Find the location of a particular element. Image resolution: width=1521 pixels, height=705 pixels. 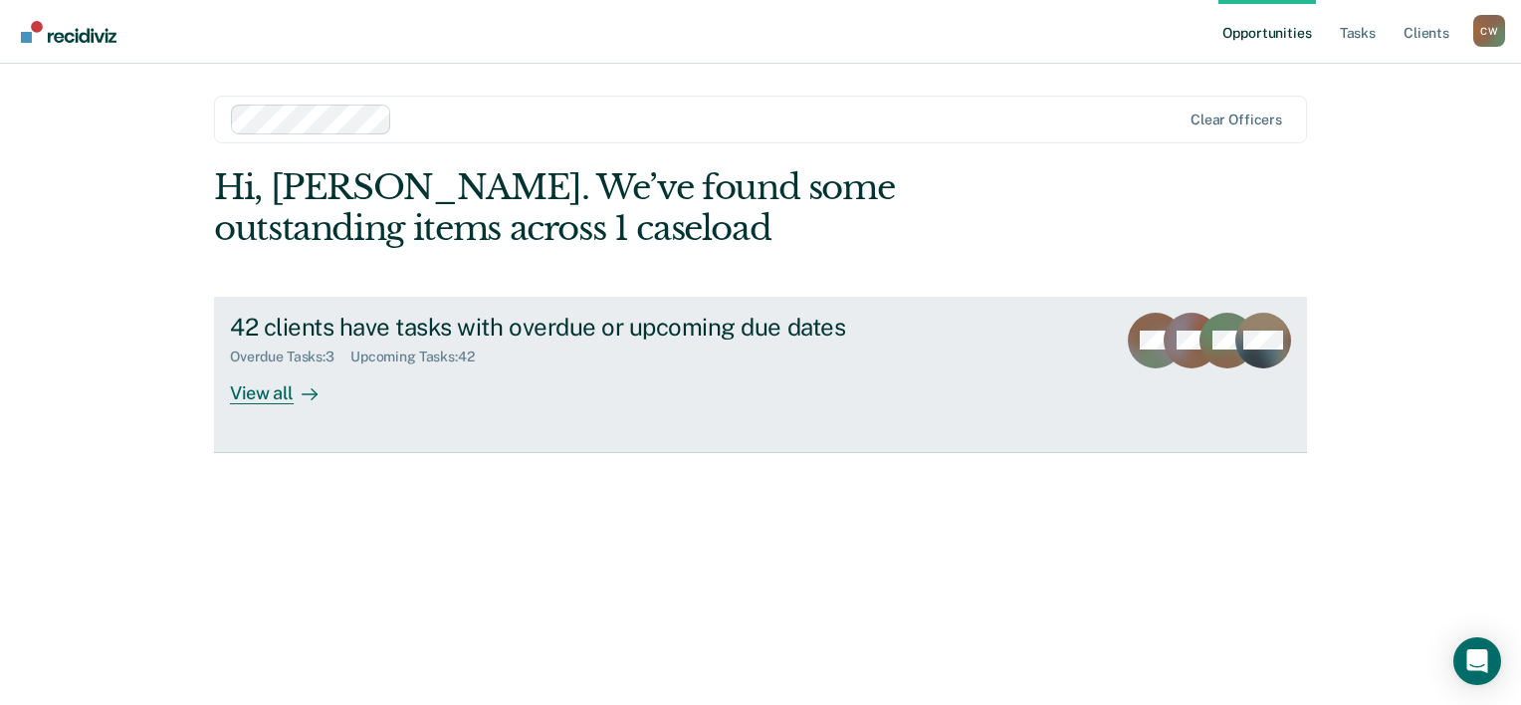

img: Recidiviz is located at coordinates (69, 32).